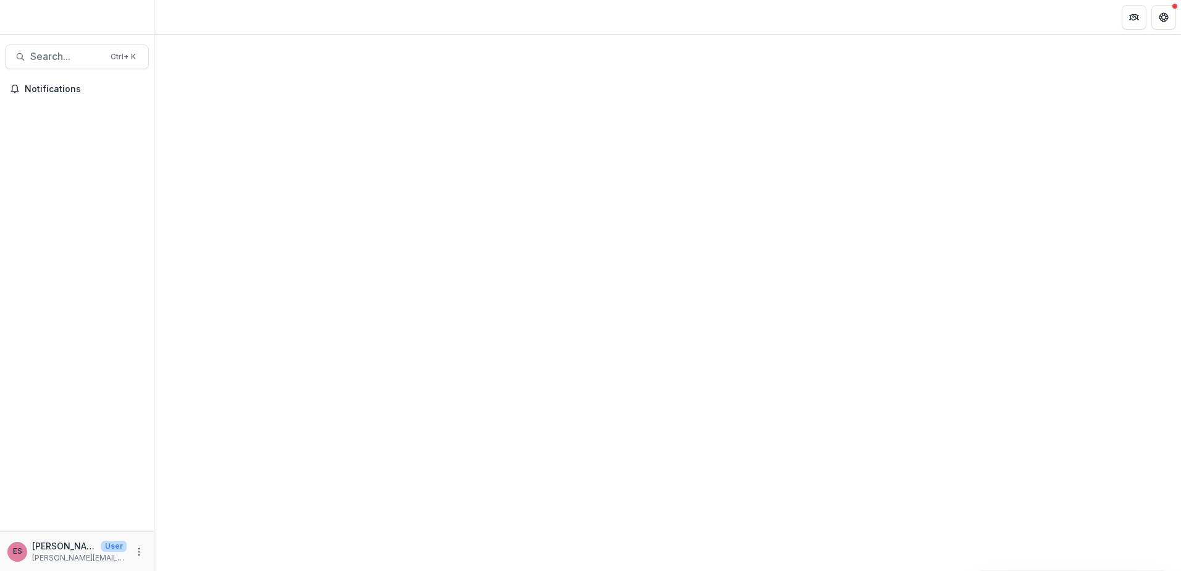 This screenshot has width=1181, height=571. Describe the element at coordinates (77, 57) in the screenshot. I see `button: Search...` at that location.